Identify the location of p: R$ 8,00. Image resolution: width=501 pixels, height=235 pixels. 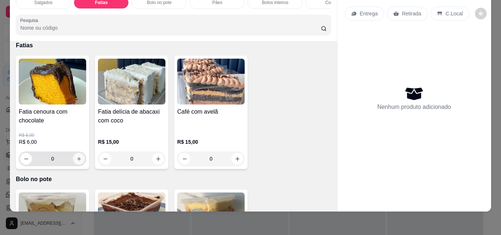
(52, 135).